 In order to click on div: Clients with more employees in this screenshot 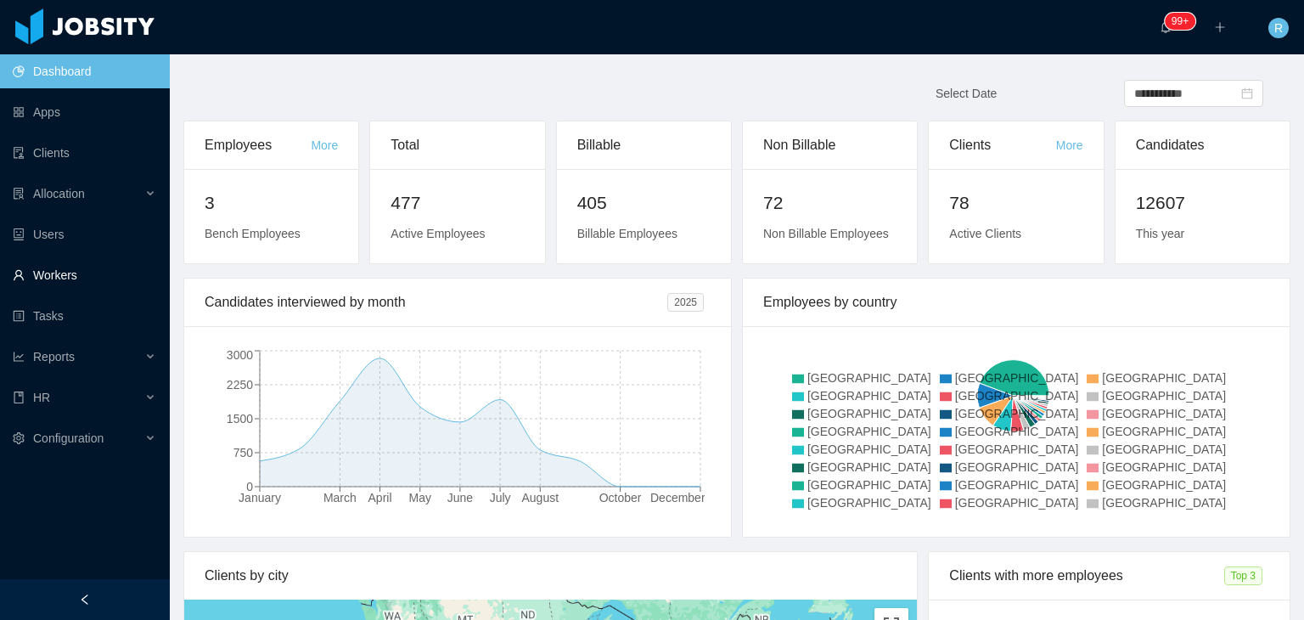, I will do `click(1086, 576)`.